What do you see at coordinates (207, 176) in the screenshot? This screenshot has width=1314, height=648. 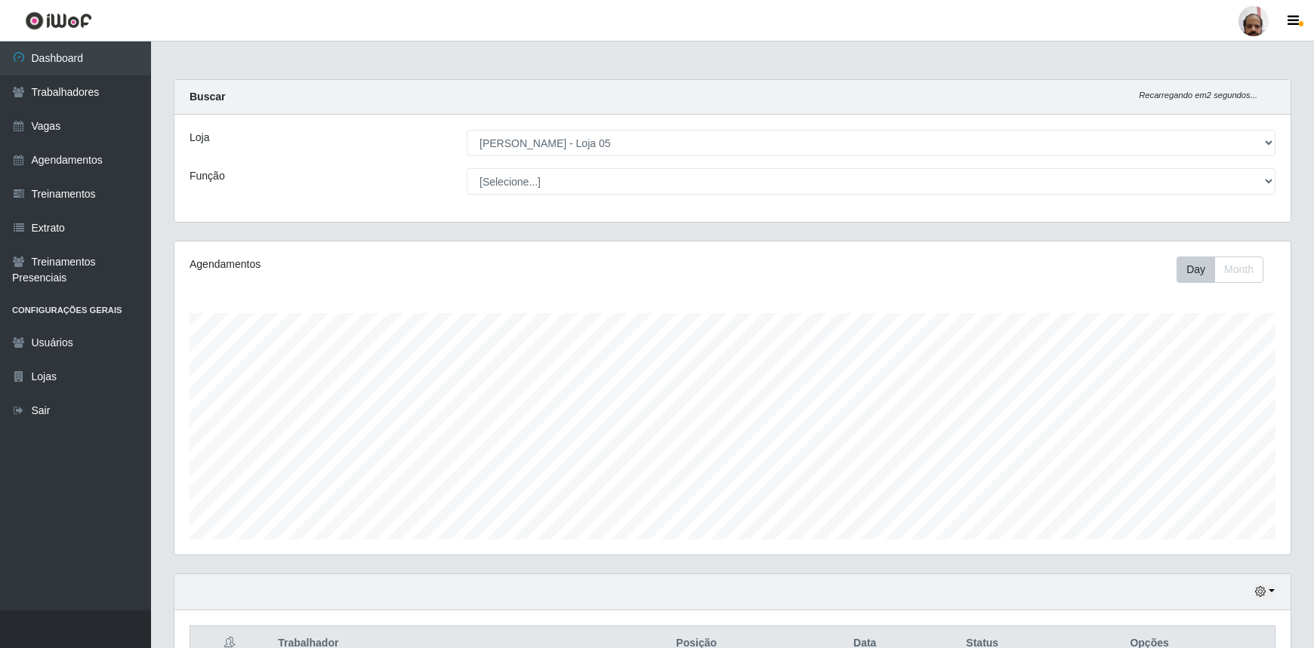 I see `label: Função` at bounding box center [207, 176].